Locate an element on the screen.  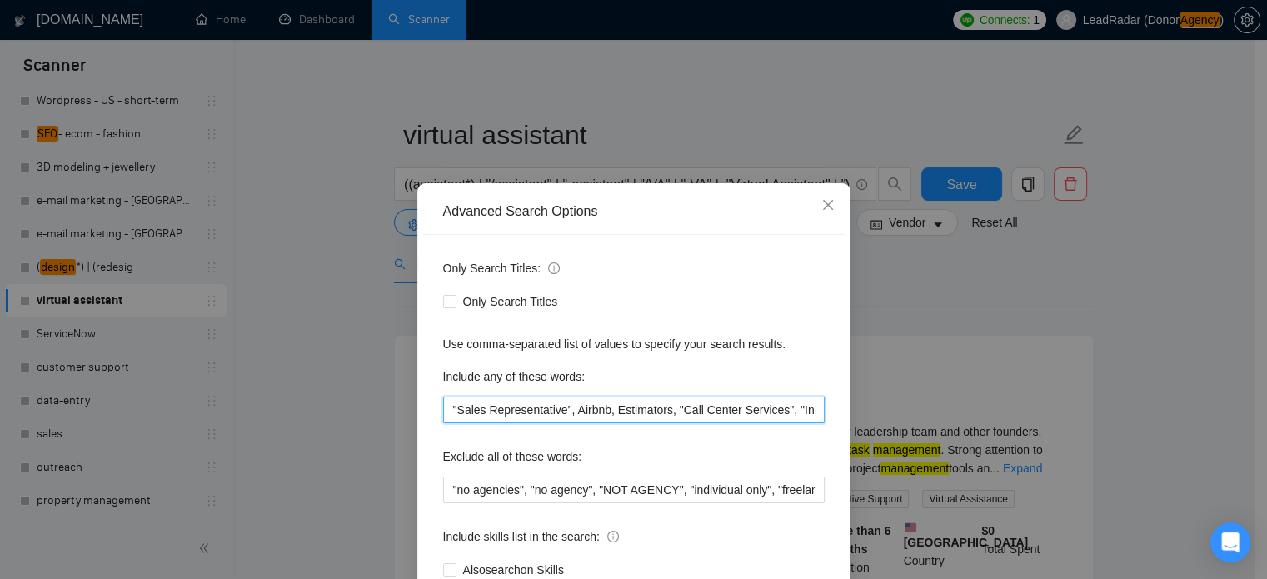
button: Close is located at coordinates (828, 206).